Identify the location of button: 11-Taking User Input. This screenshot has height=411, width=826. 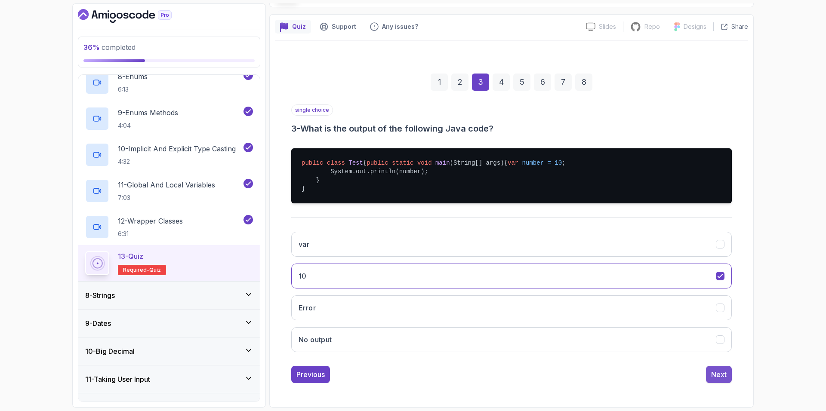
(169, 380).